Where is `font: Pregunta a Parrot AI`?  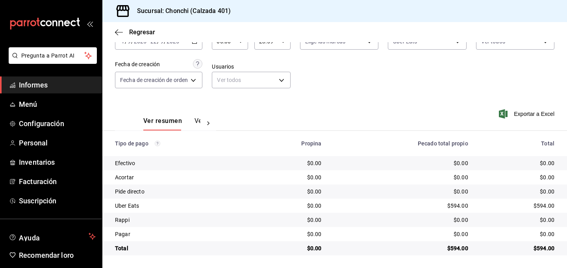 font: Pregunta a Parrot AI is located at coordinates (48, 55).